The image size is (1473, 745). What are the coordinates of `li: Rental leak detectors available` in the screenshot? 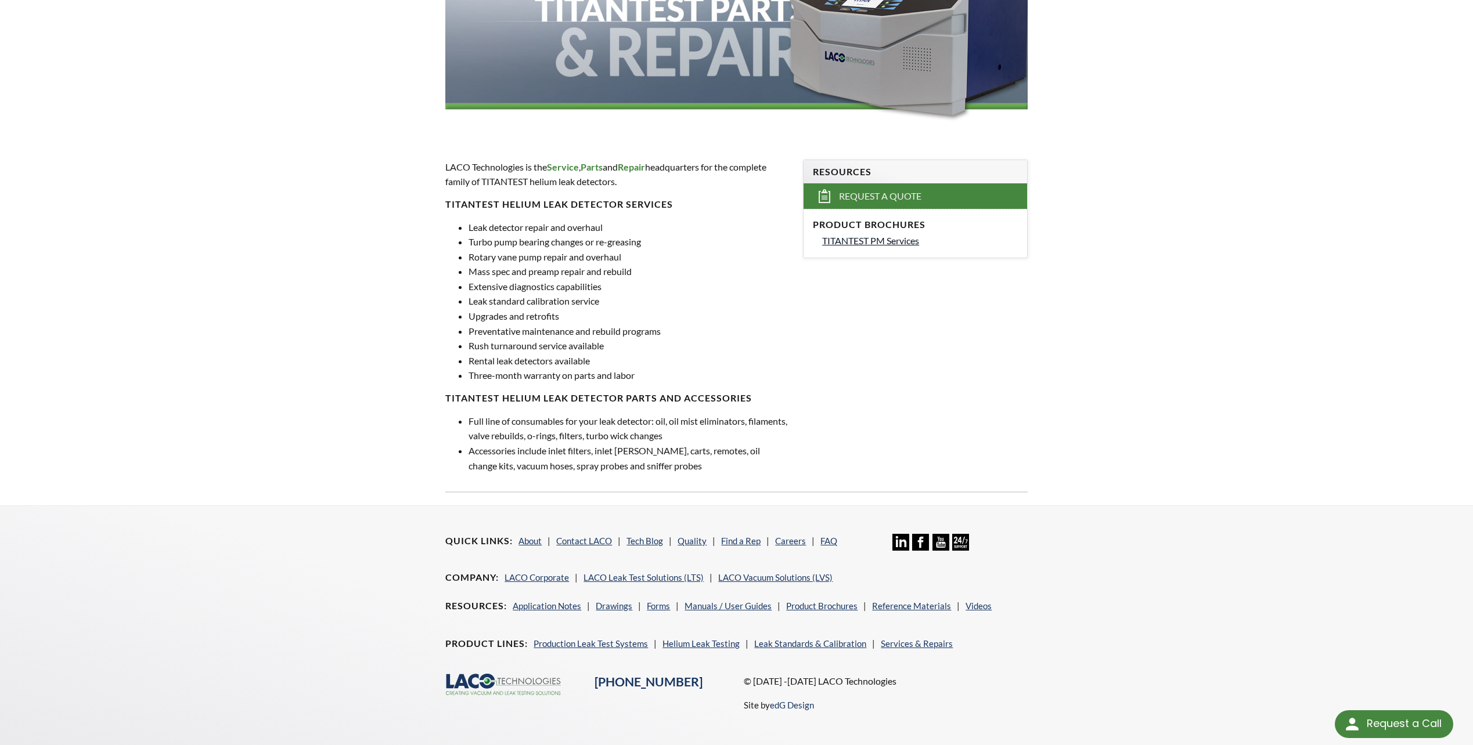 It's located at (629, 361).